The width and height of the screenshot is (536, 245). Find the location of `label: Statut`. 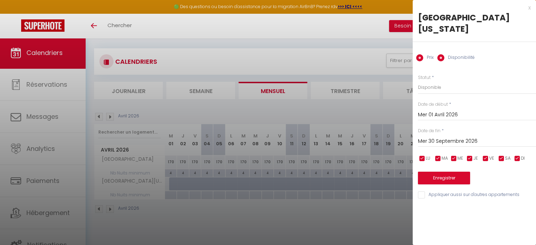

label: Statut is located at coordinates (424, 77).